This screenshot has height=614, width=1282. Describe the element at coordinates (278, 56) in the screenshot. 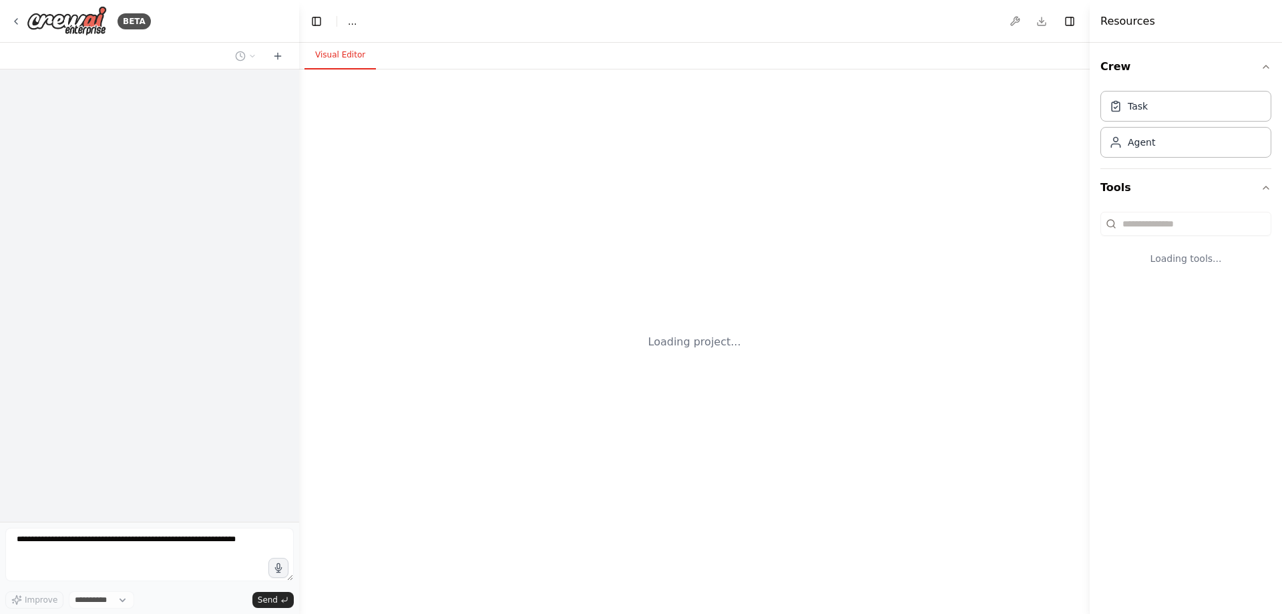

I see `button: Start a new chat` at that location.